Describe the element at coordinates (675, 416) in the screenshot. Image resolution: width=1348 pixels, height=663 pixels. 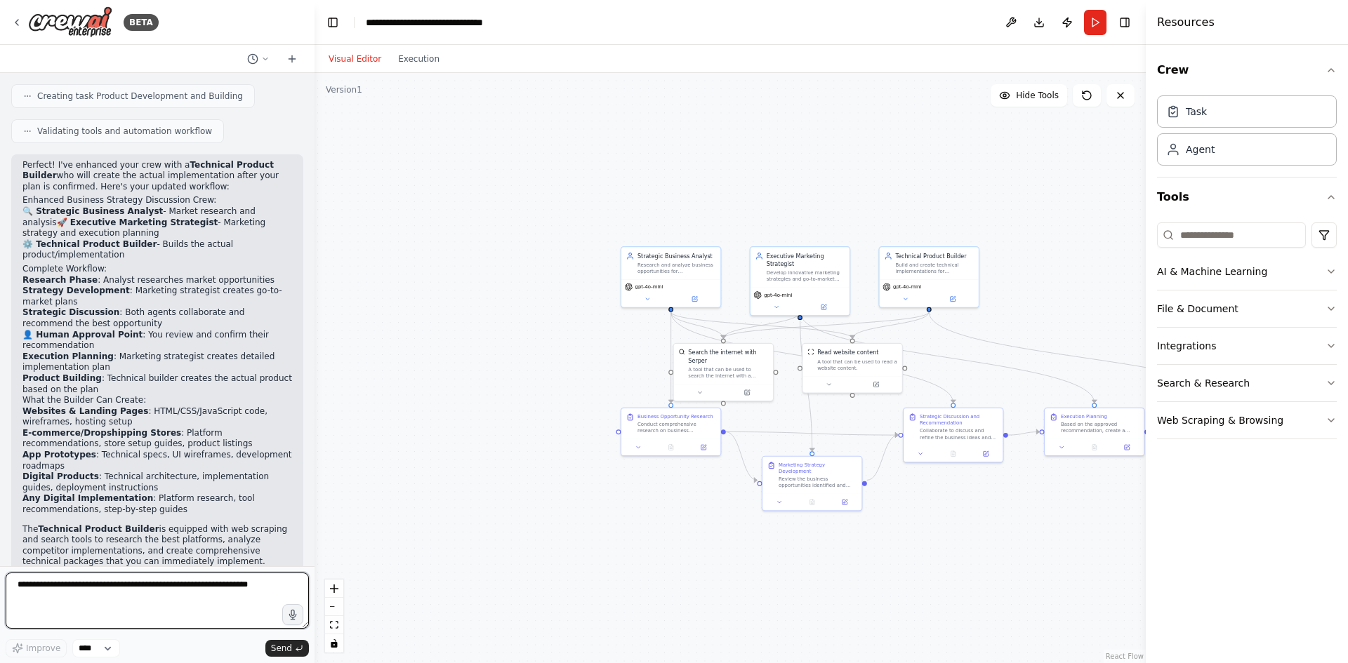
I see `div: Business Opportunity Research` at that location.